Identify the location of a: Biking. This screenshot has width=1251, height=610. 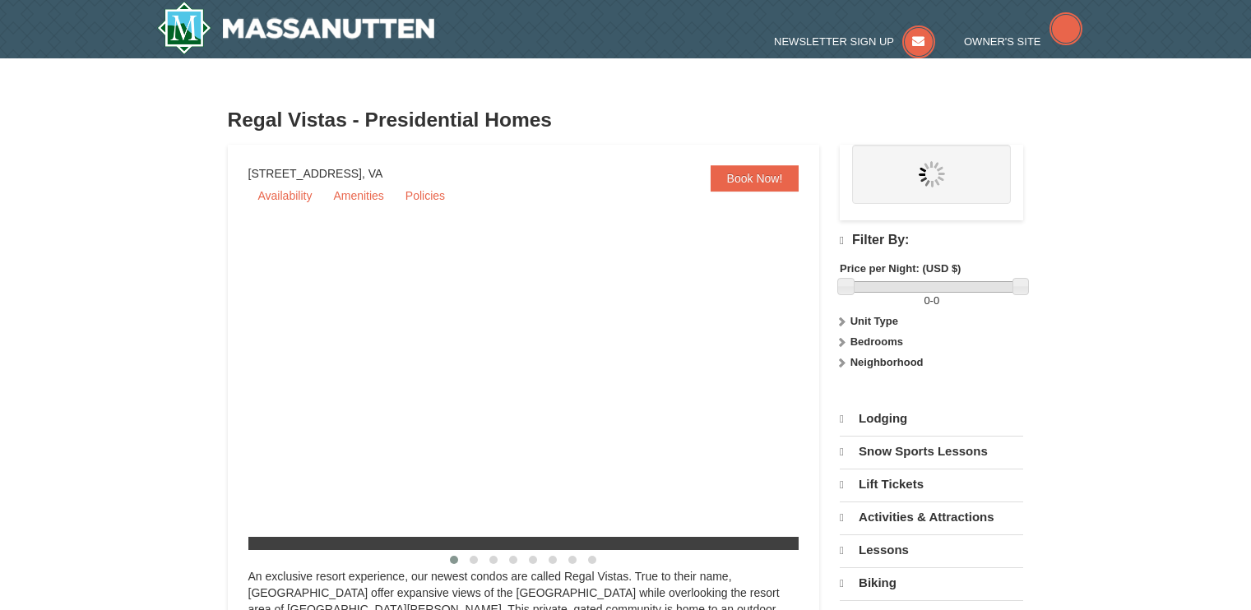
(931, 583).